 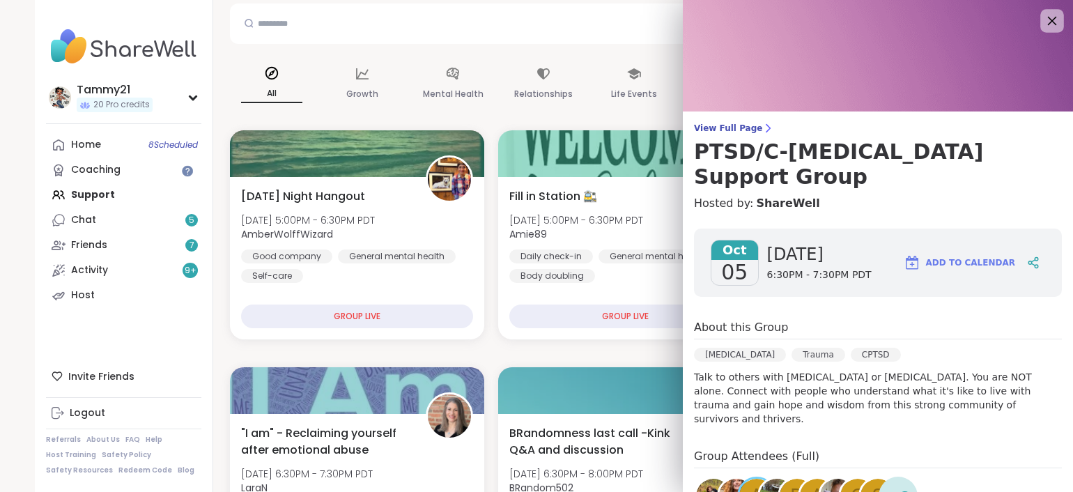 I want to click on div: Home, so click(x=86, y=145).